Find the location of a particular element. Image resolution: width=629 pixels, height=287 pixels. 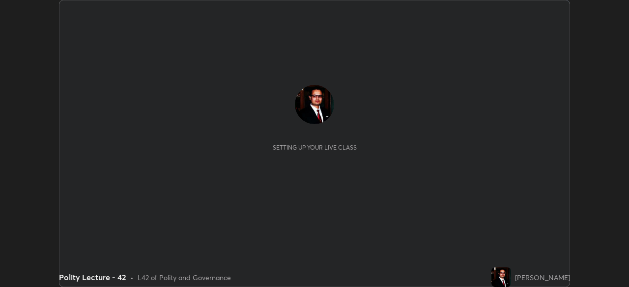

div: Polity Lecture - 42 is located at coordinates (92, 278).